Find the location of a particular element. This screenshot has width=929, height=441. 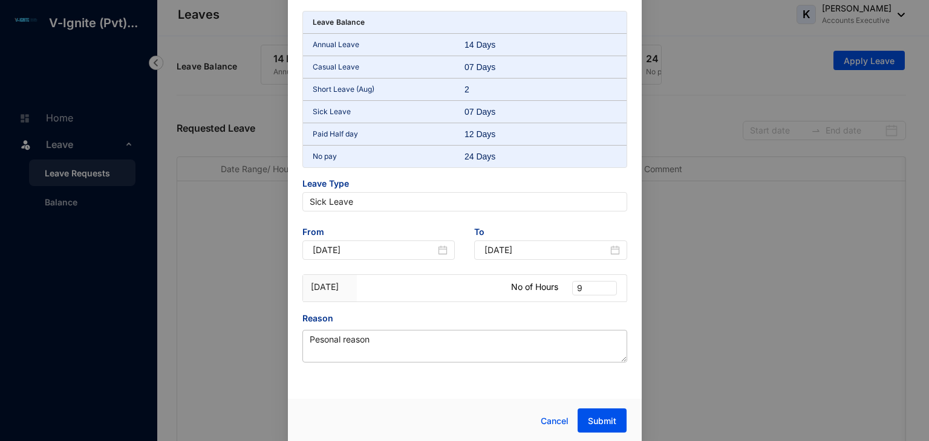

span: To is located at coordinates (550, 233).